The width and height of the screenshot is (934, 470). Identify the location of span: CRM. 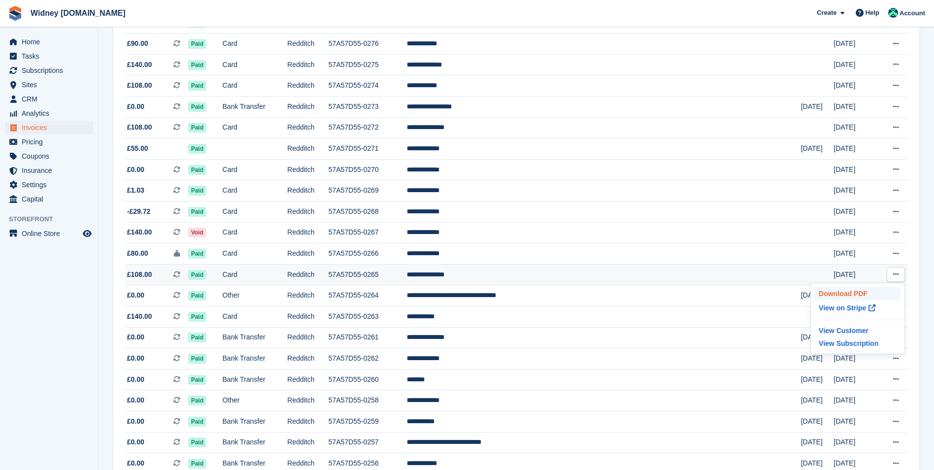
(51, 99).